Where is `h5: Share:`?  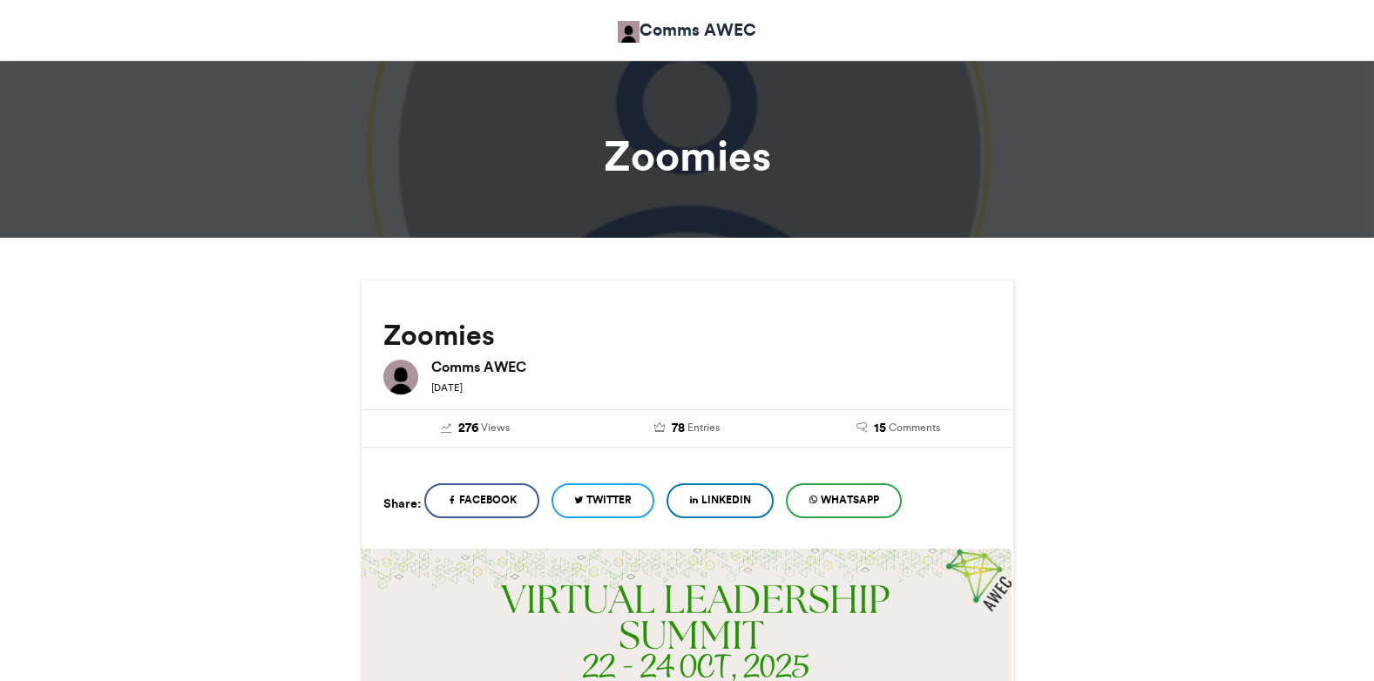 h5: Share: is located at coordinates (402, 504).